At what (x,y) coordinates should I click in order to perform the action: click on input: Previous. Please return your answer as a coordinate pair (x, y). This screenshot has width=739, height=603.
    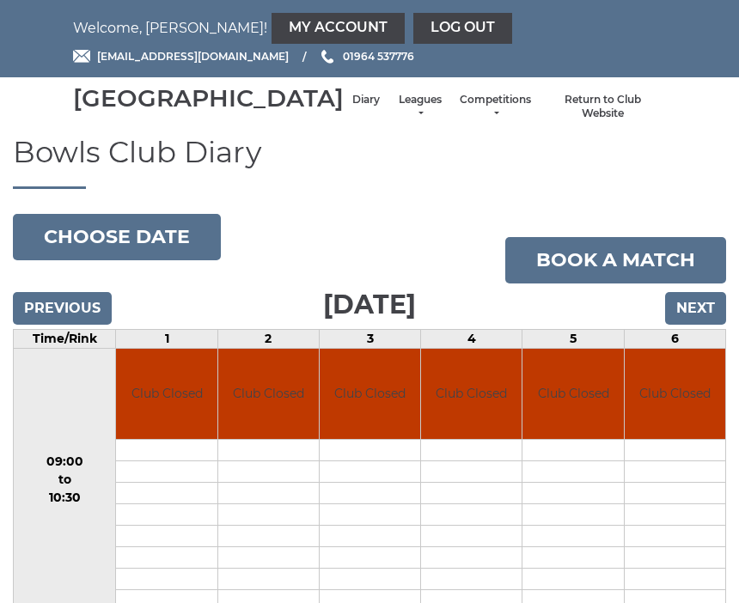
    Looking at the image, I should click on (62, 308).